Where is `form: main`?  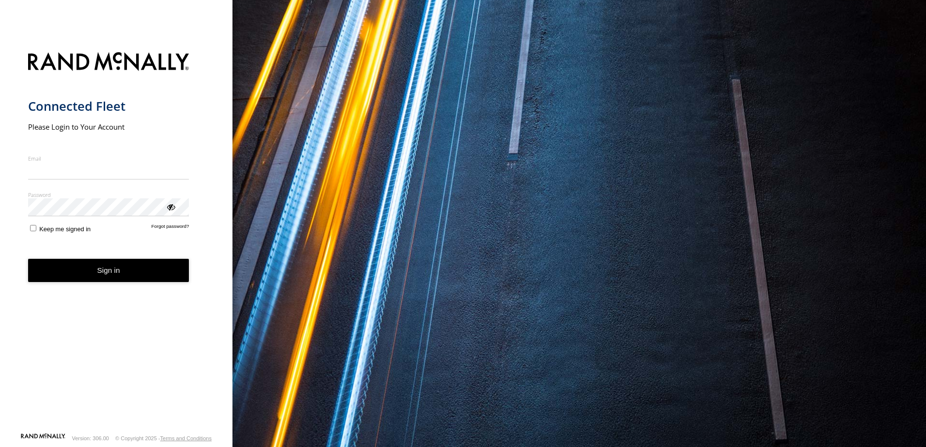 form: main is located at coordinates (116, 240).